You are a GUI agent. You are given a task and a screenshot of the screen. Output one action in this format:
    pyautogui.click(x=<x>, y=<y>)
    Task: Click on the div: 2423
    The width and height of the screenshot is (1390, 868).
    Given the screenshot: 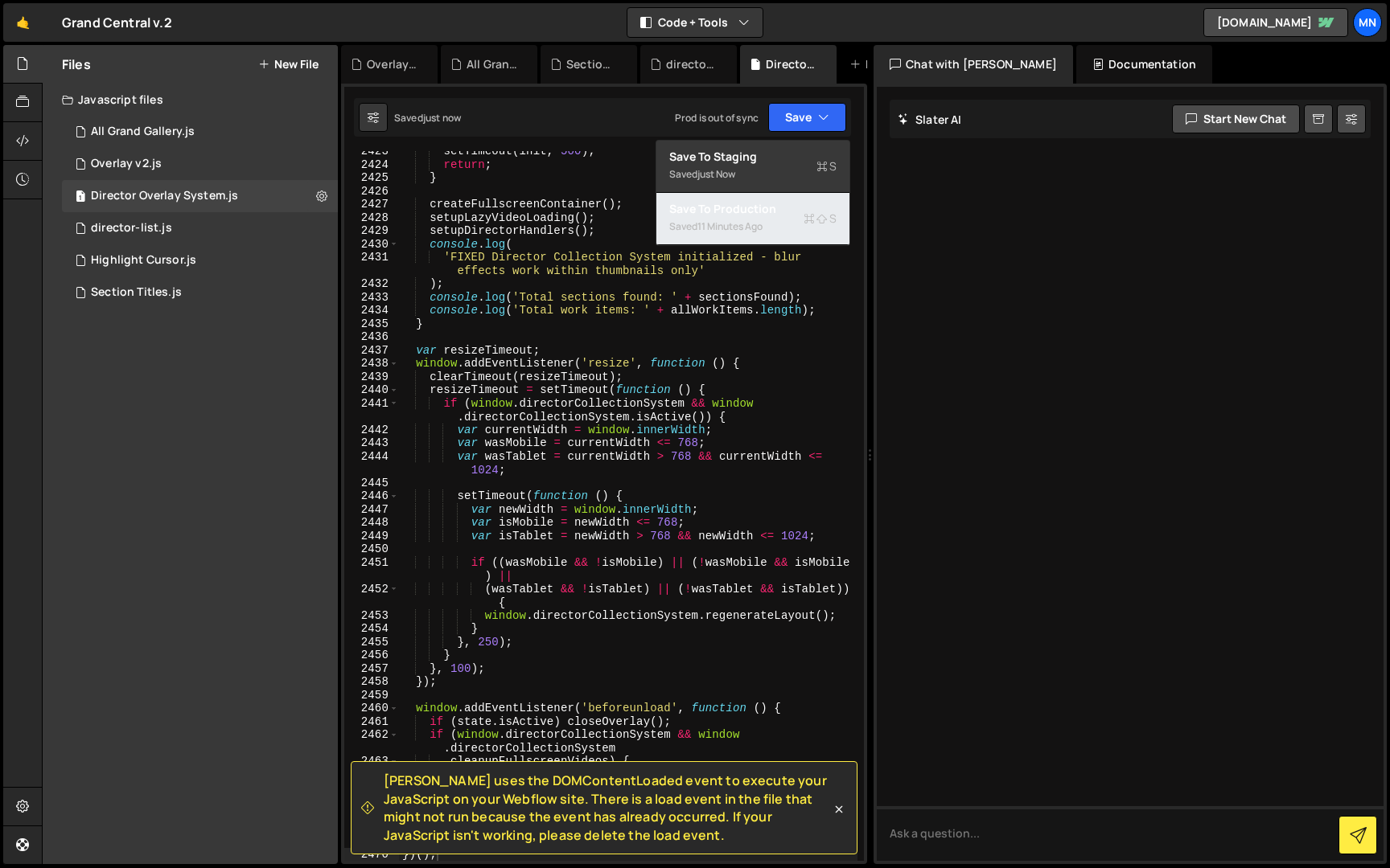 What is the action you would take?
    pyautogui.click(x=372, y=151)
    